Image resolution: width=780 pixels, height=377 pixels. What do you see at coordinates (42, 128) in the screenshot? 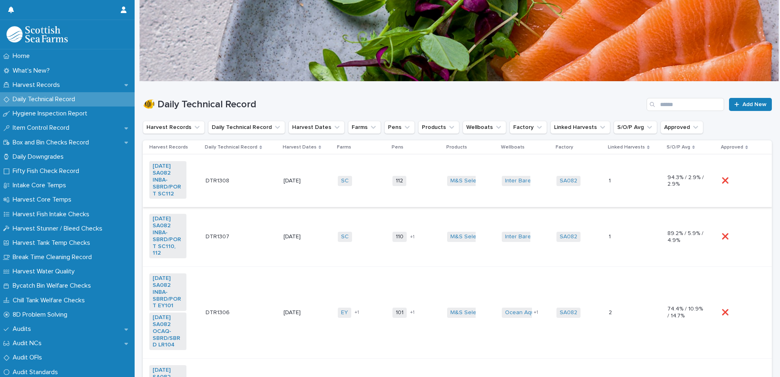
I see `p: Item Control Record` at bounding box center [42, 128].